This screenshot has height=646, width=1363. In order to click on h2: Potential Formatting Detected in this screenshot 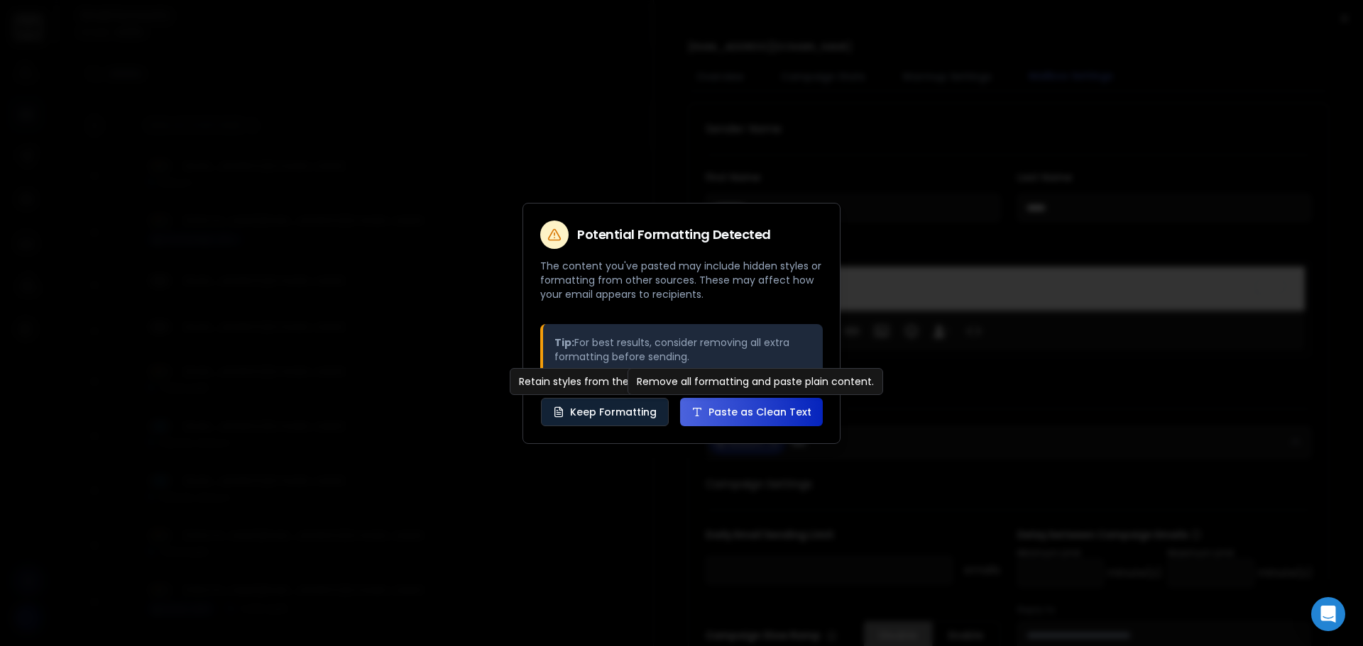, I will do `click(673, 235)`.